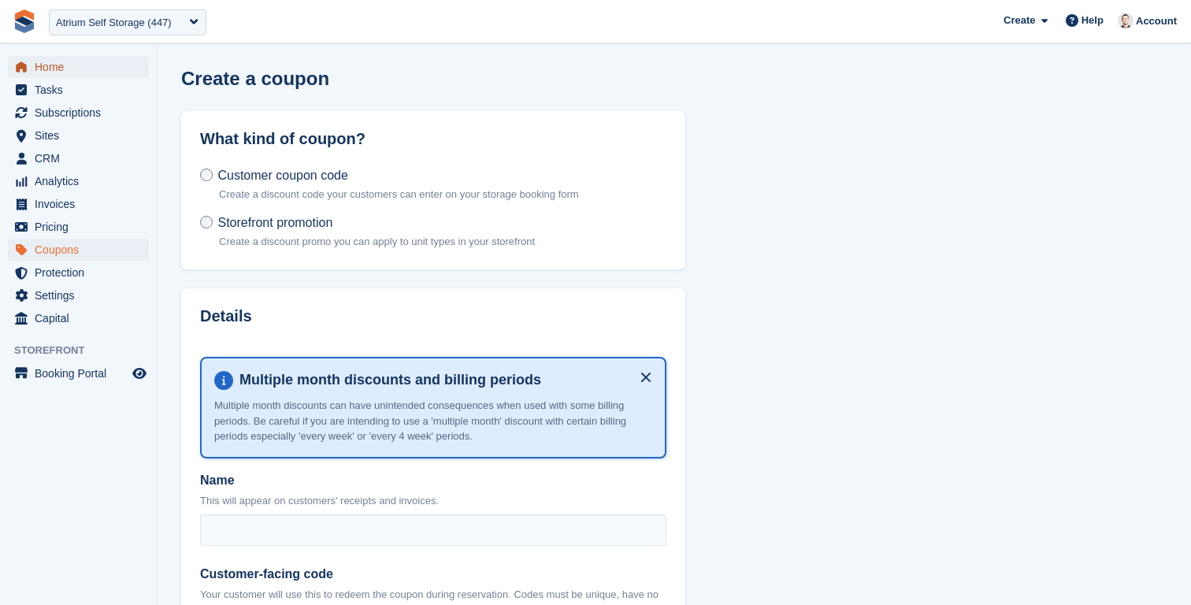 This screenshot has width=1191, height=605. I want to click on p: Create a discount code your customers can enter on your storage booking form, so click(399, 195).